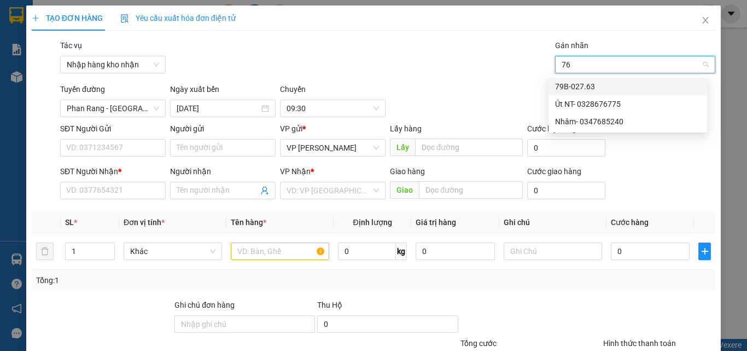 The height and width of the screenshot is (351, 747). Describe the element at coordinates (333, 108) in the screenshot. I see `span: 09:30` at that location.